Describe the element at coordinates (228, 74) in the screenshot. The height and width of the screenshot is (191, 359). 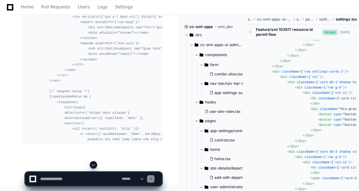
I see `button: combo-sites.tsx` at that location.